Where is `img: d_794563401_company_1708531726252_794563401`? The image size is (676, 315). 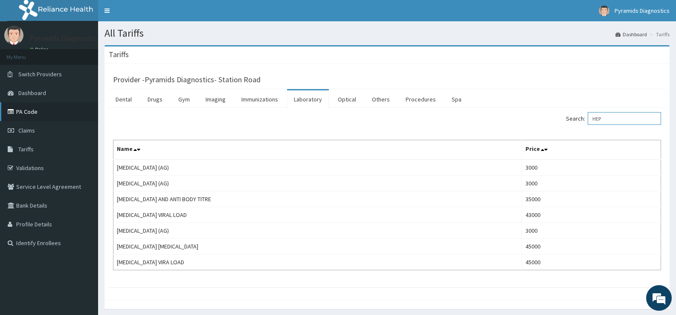
img: d_794563401_company_1708531726252_794563401 is located at coordinates (25, 53).